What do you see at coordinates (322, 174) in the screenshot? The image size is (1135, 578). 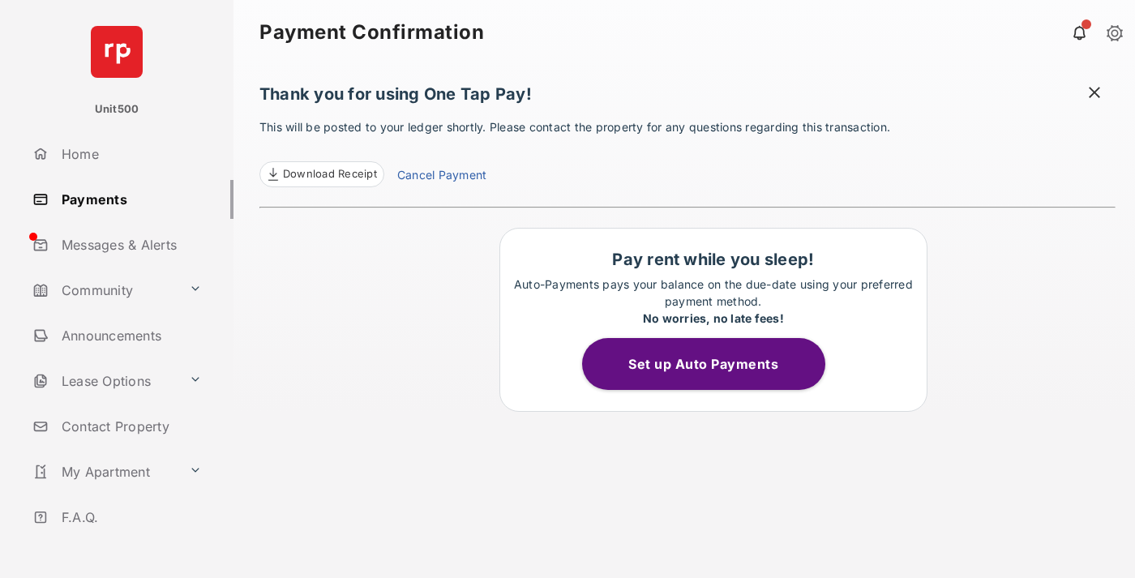 I see `a: Download Receipt` at bounding box center [322, 174].